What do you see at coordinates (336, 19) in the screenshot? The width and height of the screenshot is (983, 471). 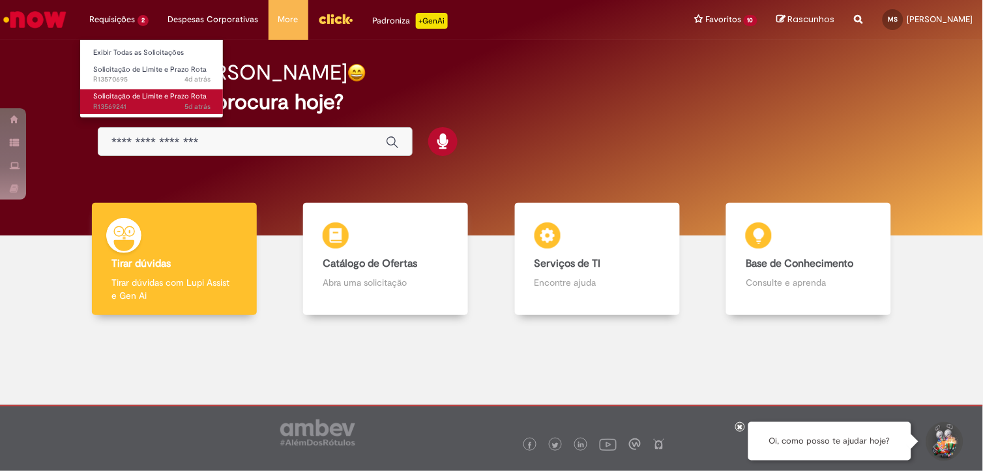 I see `img: click_logo_yellow_360x200.png` at bounding box center [336, 19].